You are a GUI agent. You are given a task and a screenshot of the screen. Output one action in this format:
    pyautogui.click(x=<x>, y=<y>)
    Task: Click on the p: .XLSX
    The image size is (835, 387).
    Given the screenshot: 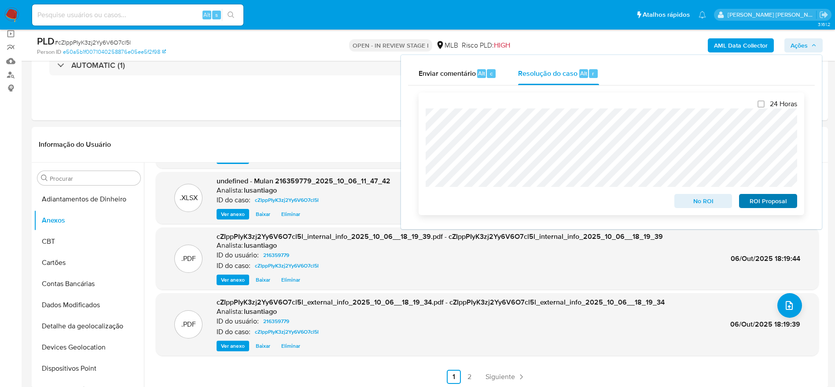 What is the action you would take?
    pyautogui.click(x=188, y=198)
    